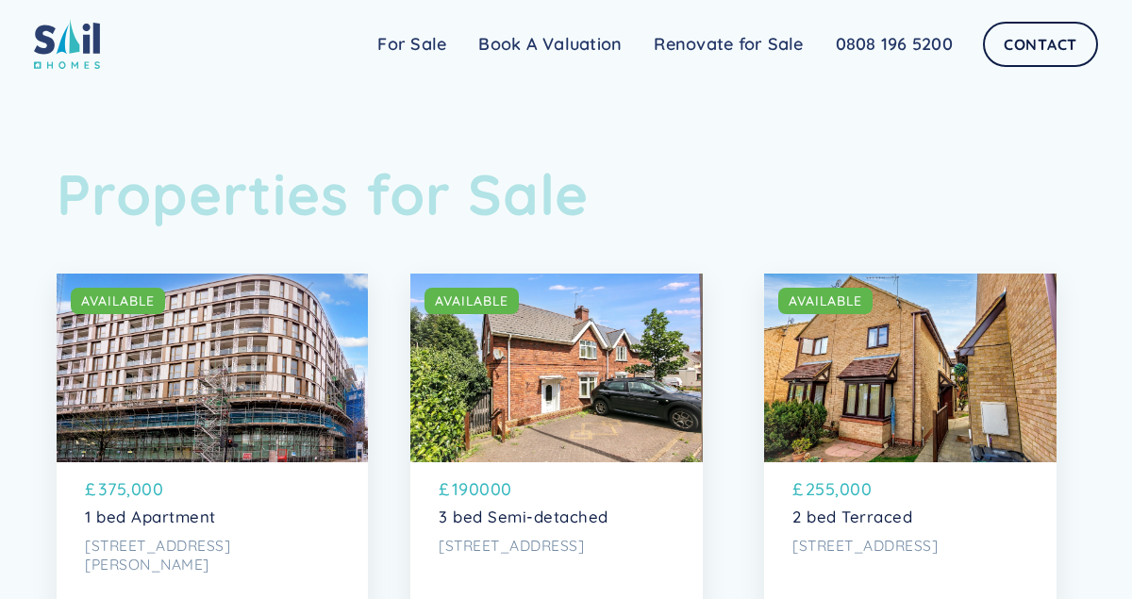  What do you see at coordinates (131, 489) in the screenshot?
I see `p: 375,000` at bounding box center [131, 489].